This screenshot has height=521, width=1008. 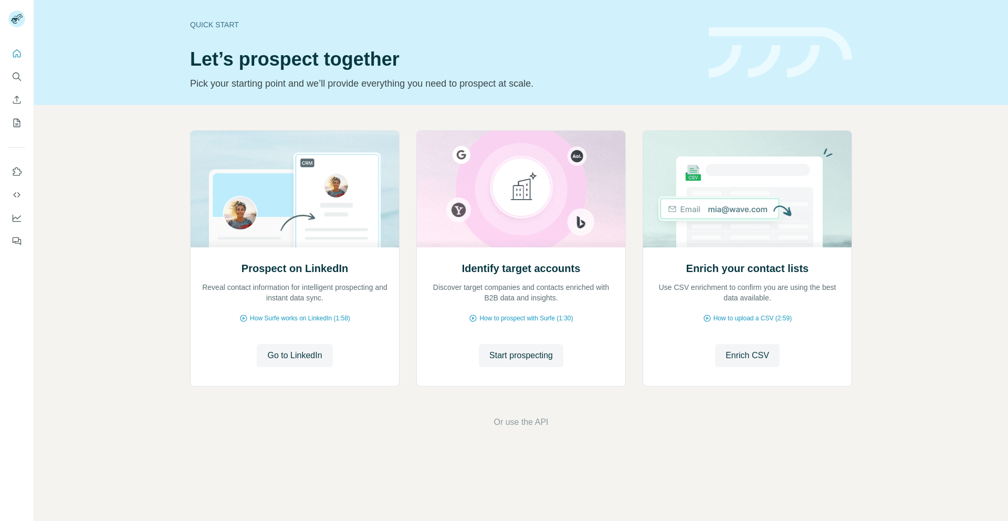 I want to click on h2: Prospect on LinkedIn, so click(x=294, y=268).